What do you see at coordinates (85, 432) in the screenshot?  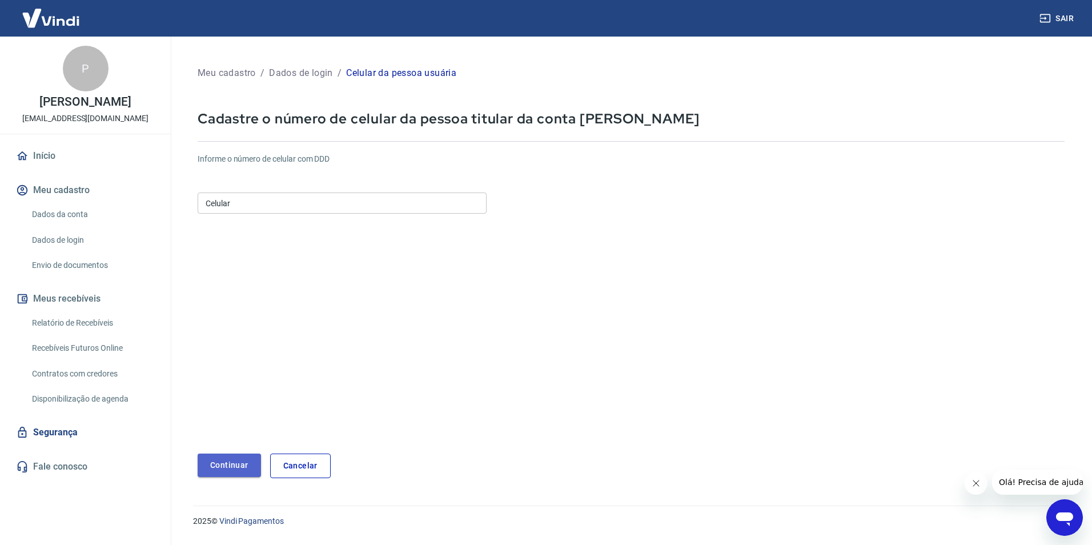 I see `a: Segurança` at bounding box center [85, 432].